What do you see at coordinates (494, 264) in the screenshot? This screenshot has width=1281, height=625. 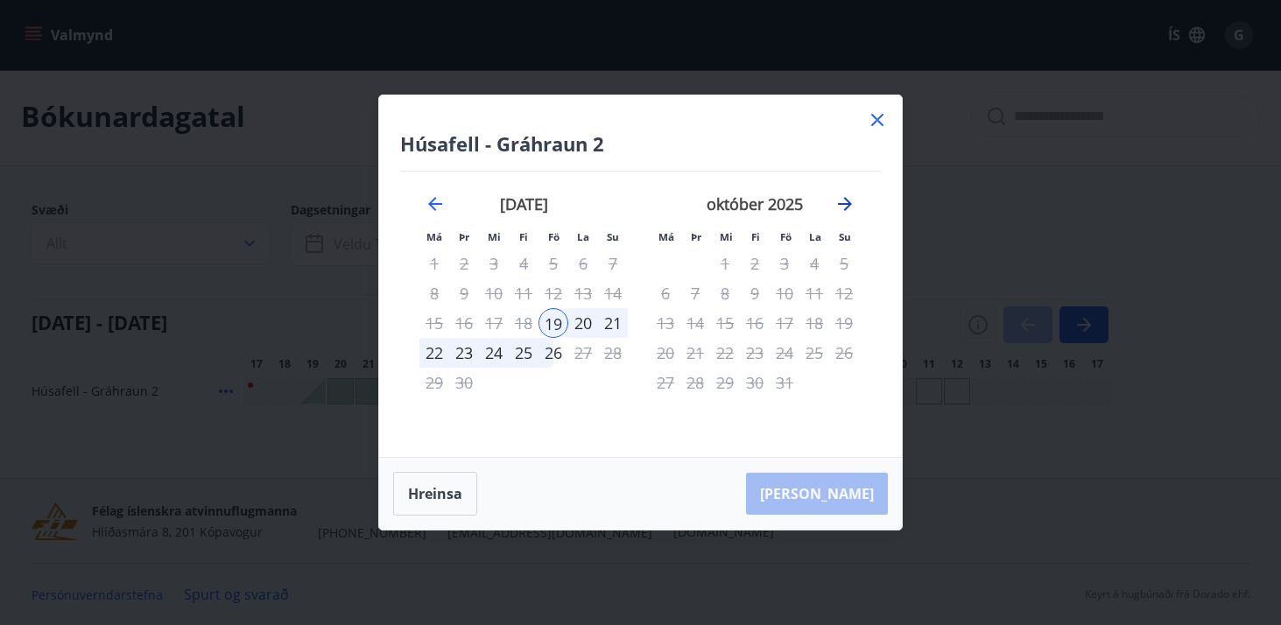 I see `td: Not available. miðvikudagur, 3. september 2025` at bounding box center [494, 264].